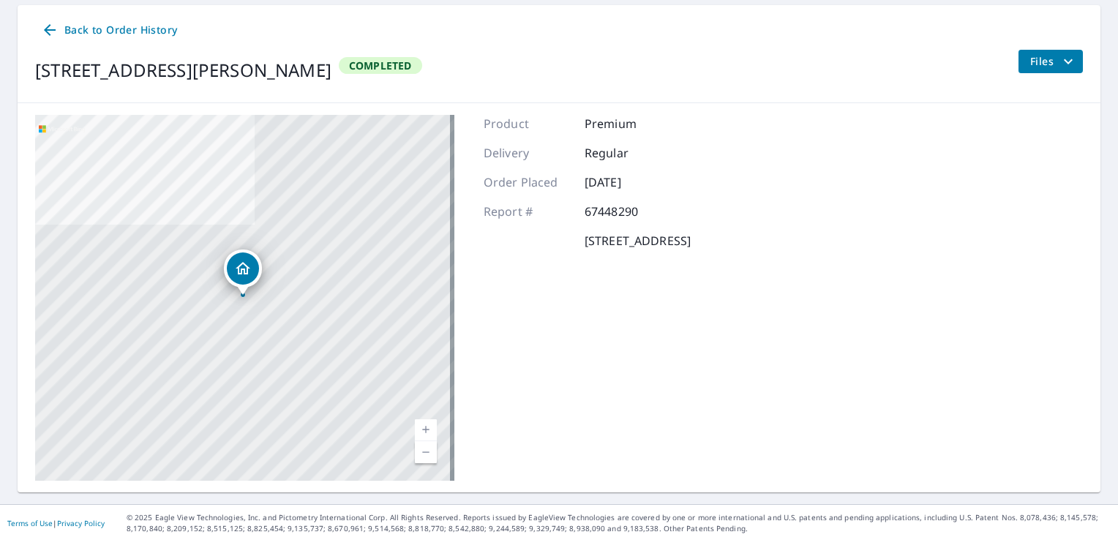 This screenshot has width=1118, height=540. What do you see at coordinates (528, 211) in the screenshot?
I see `p: Report #` at bounding box center [528, 211].